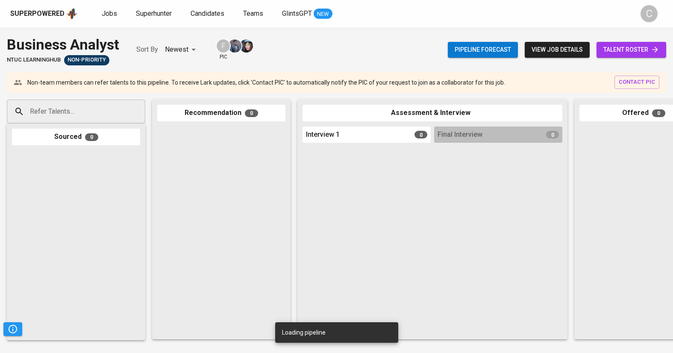  I want to click on div: C, so click(649, 14).